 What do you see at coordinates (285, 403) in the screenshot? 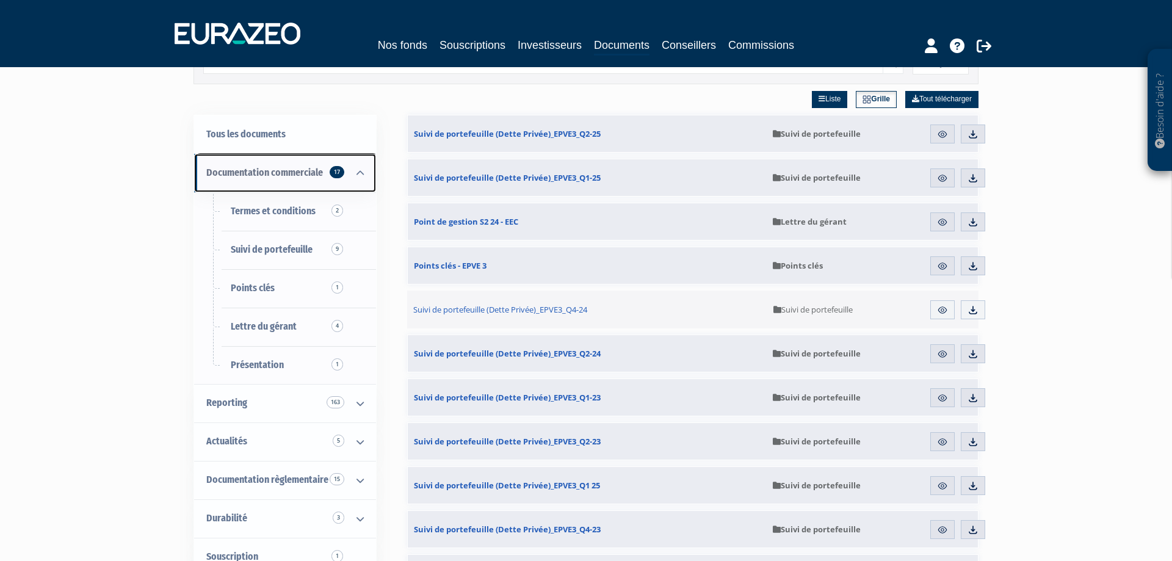
I see `a: Reporting 163` at bounding box center [285, 403].